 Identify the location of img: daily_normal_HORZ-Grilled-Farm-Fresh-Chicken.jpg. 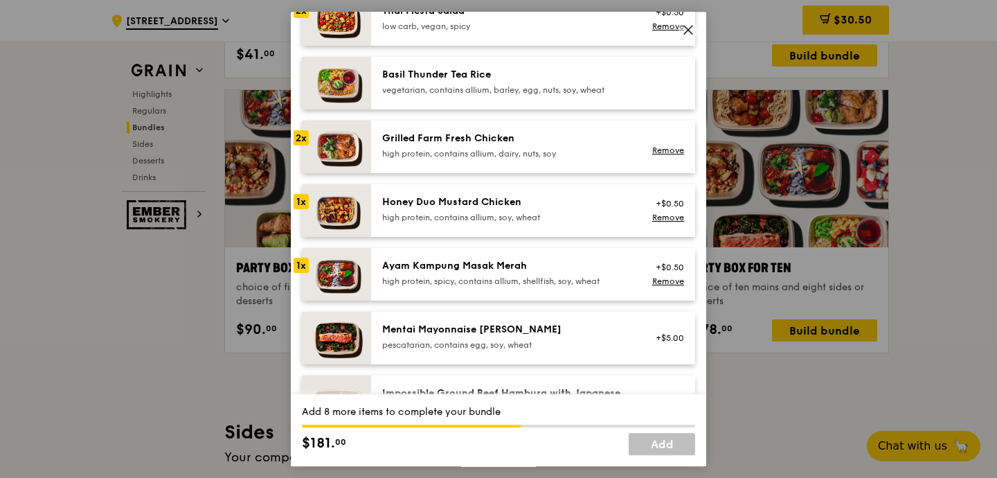
(337, 147).